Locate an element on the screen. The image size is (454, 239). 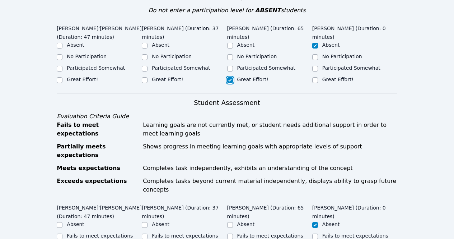
div: Completes tasks beyond current material independently, displays ability to grasp future concepts is located at coordinates (270, 185).